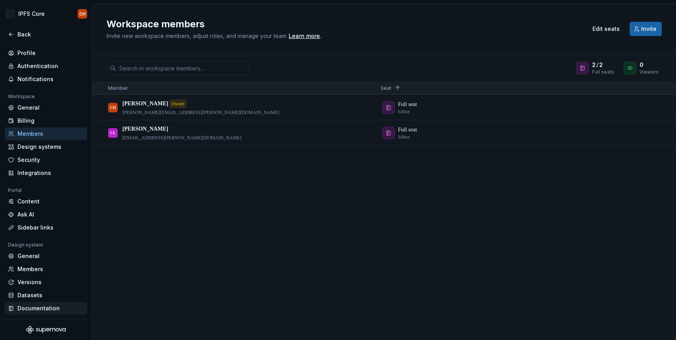 The height and width of the screenshot is (340, 676). I want to click on h2: Workspace members, so click(342, 24).